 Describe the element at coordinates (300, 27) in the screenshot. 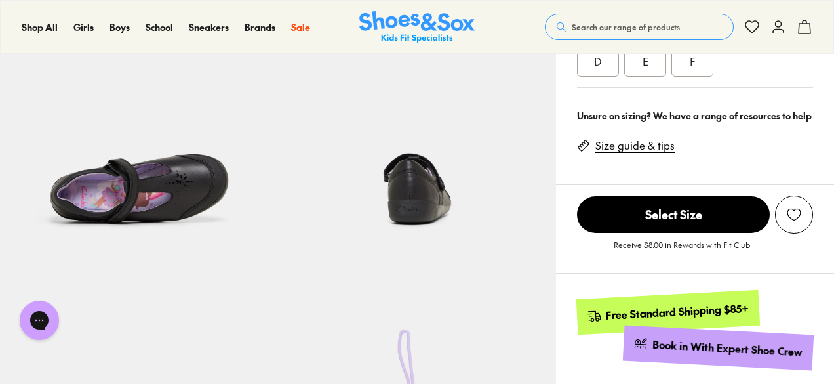

I see `a: Sale` at that location.